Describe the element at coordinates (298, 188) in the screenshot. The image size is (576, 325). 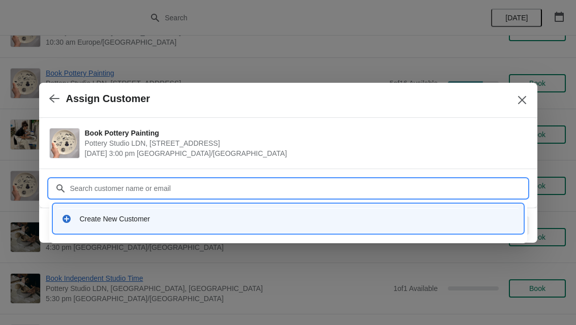
I see `input: Search customer name or email` at that location.